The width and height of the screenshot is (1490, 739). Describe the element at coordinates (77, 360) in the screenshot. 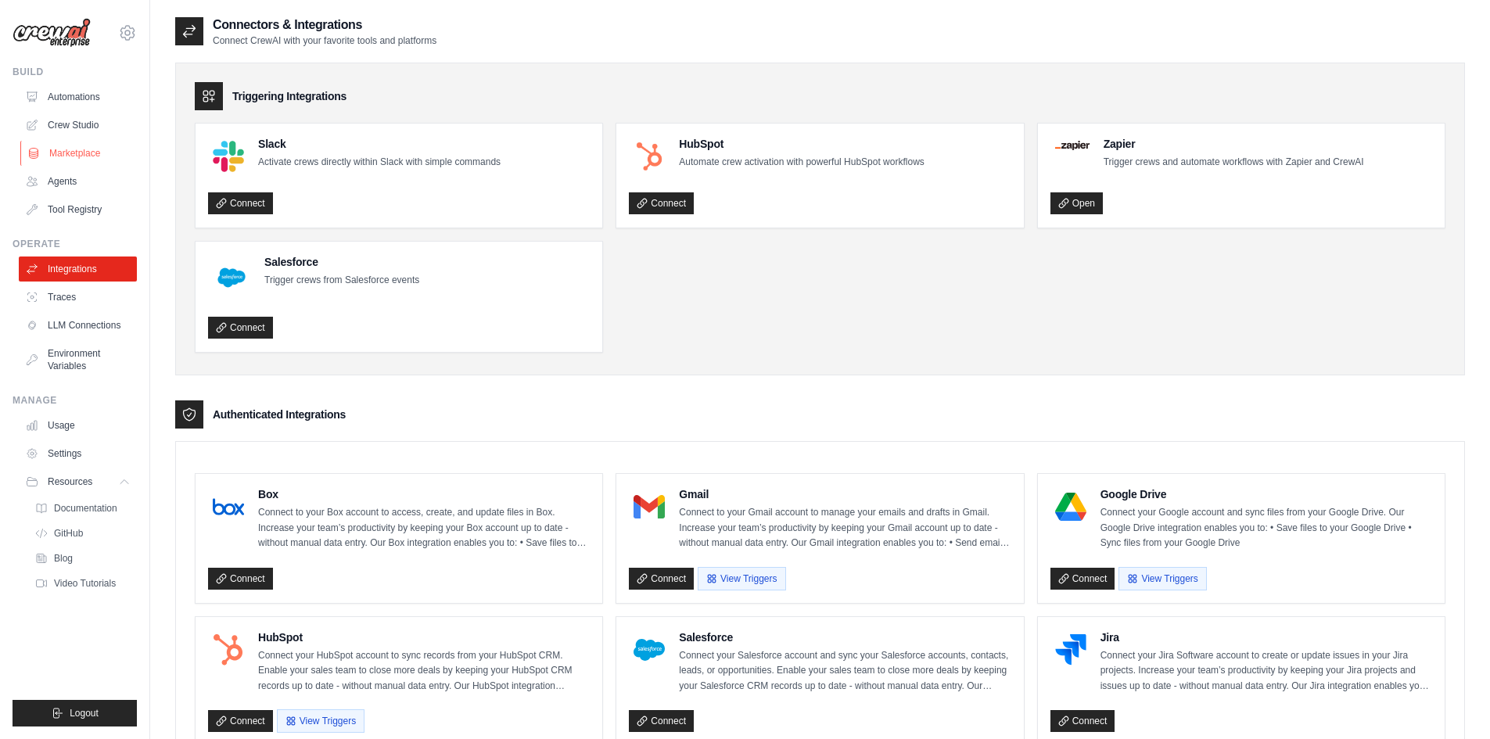

I see `a: Environment Variables` at that location.